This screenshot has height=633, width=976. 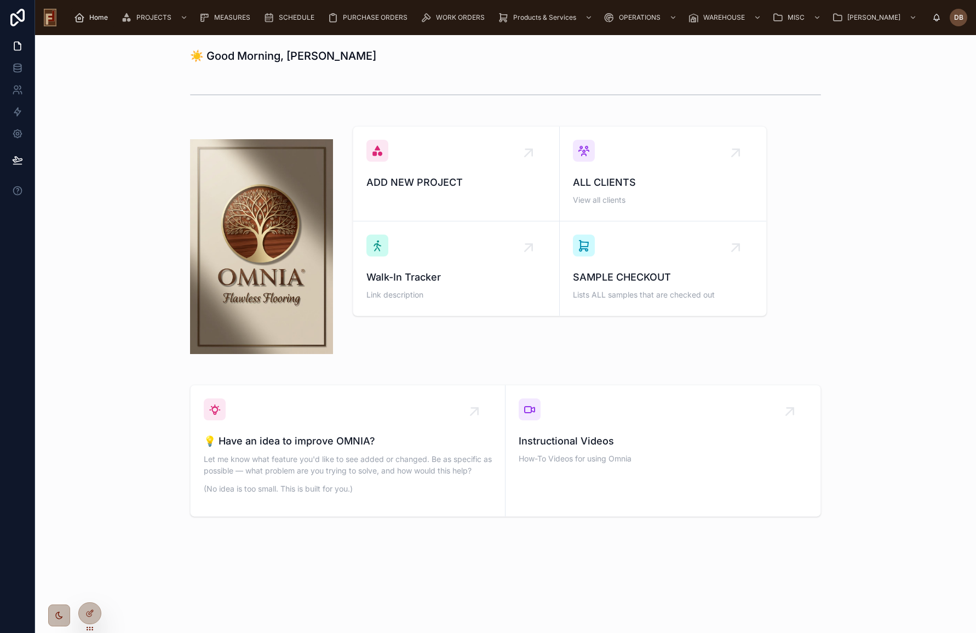 What do you see at coordinates (296, 18) in the screenshot?
I see `span: SCHEDULE` at bounding box center [296, 18].